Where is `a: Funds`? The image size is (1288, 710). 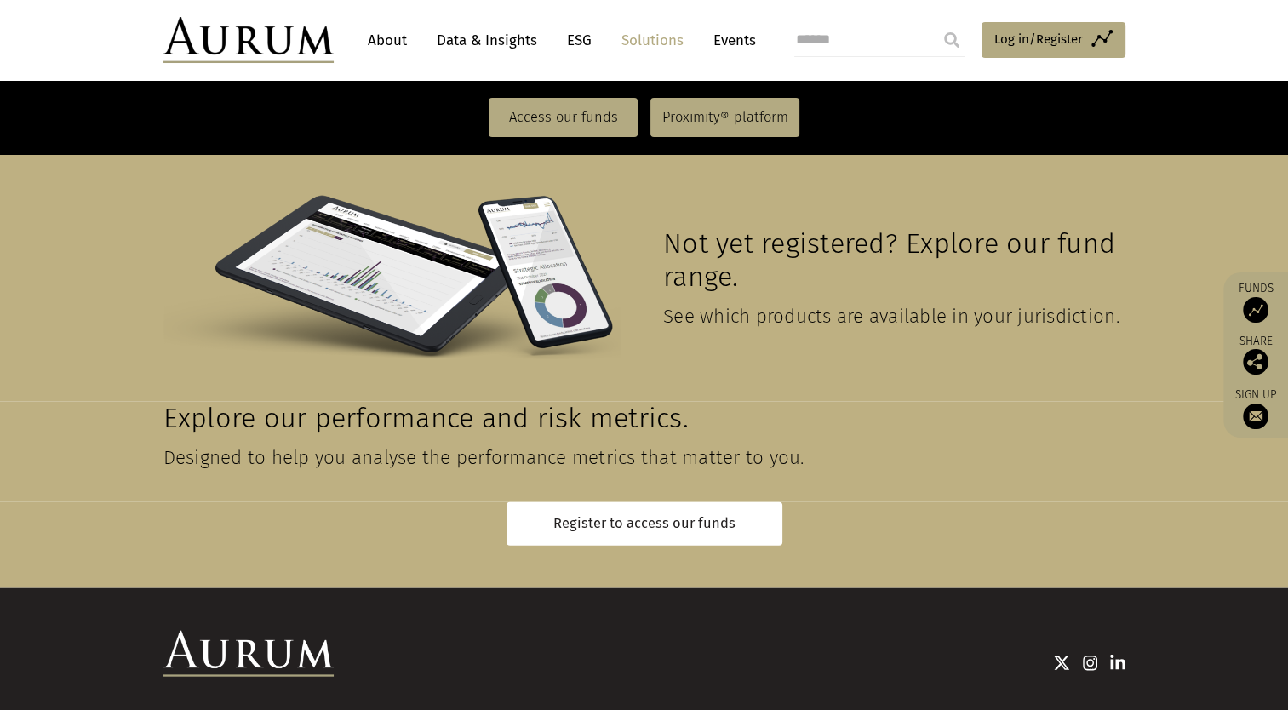
a: Funds is located at coordinates (1256, 301).